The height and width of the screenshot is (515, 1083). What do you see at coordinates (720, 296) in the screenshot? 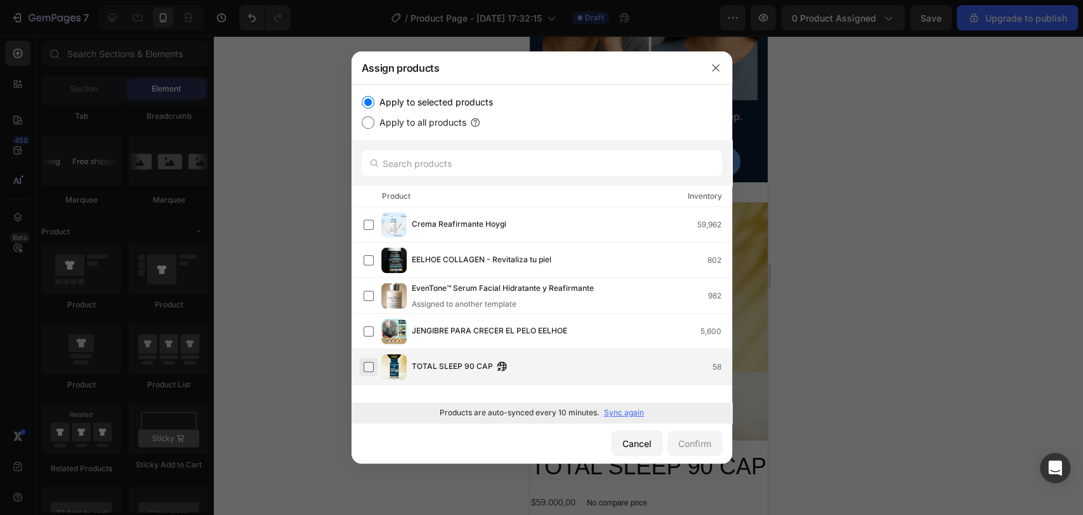
I see `div: 982` at bounding box center [720, 296].